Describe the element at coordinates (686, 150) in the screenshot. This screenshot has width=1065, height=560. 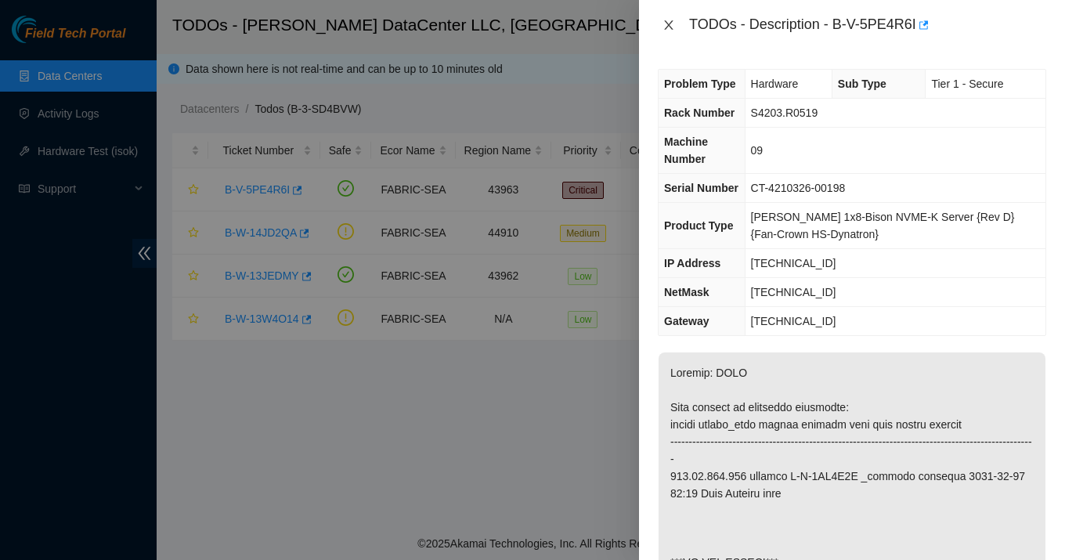
I see `span: Machine Number` at that location.